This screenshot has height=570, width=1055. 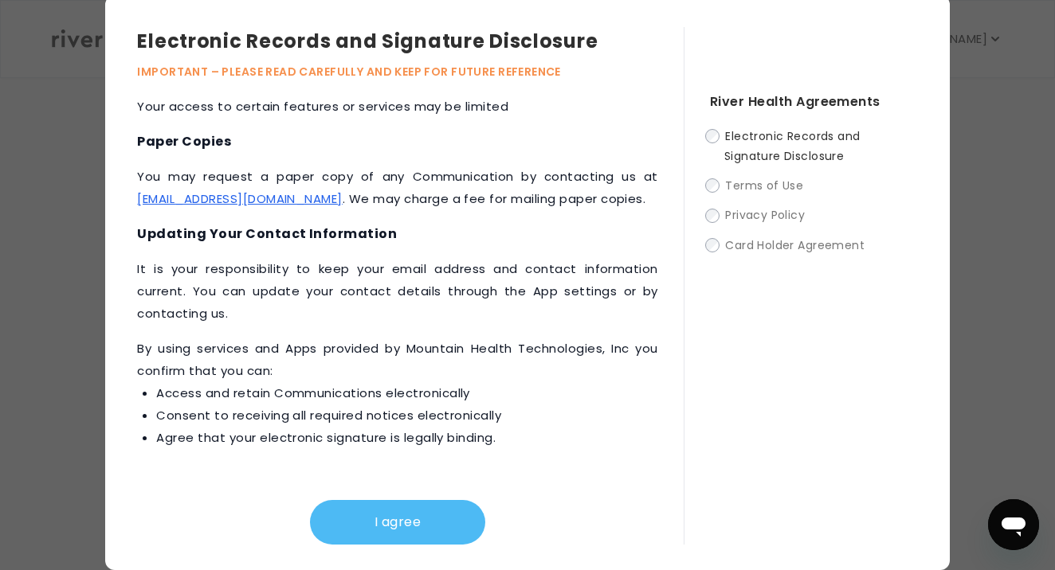 What do you see at coordinates (765, 216) in the screenshot?
I see `span: Privacy Policy` at bounding box center [765, 216].